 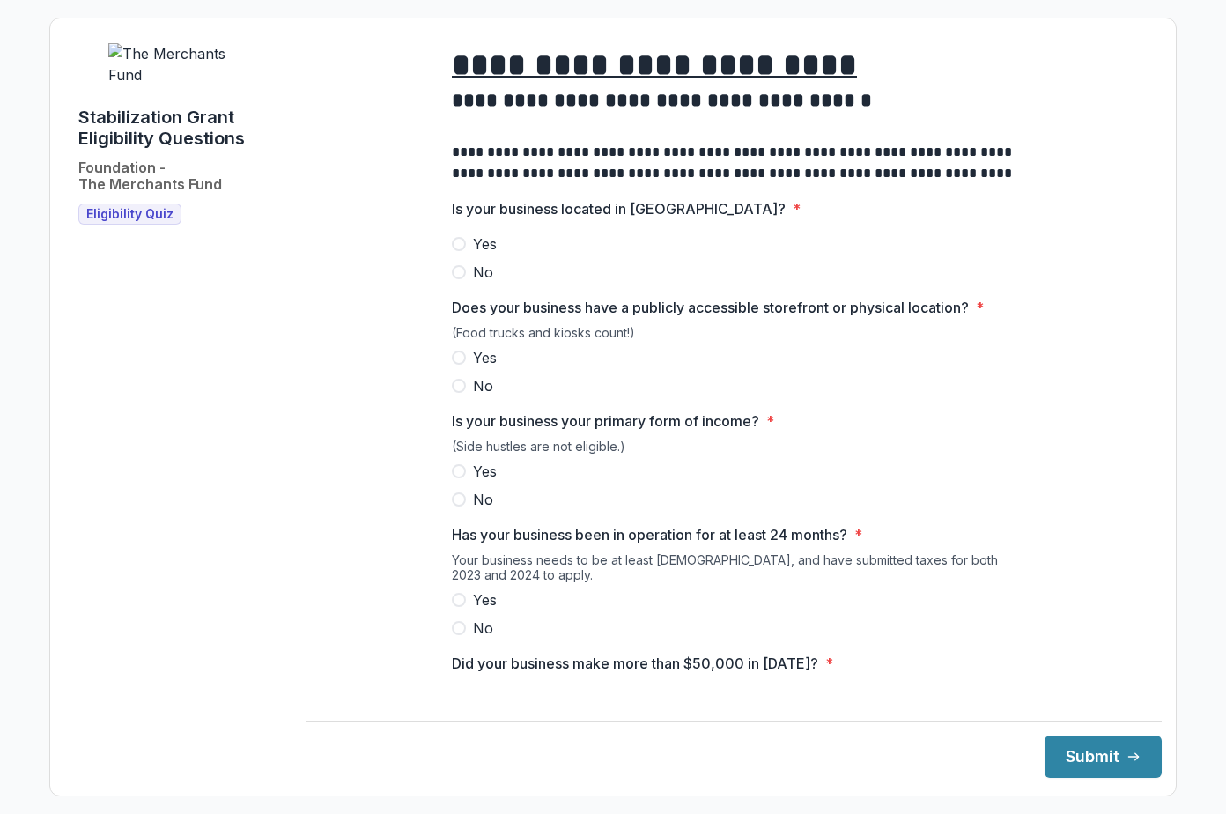 I want to click on p: Is your business your primary form of income?, so click(x=605, y=421).